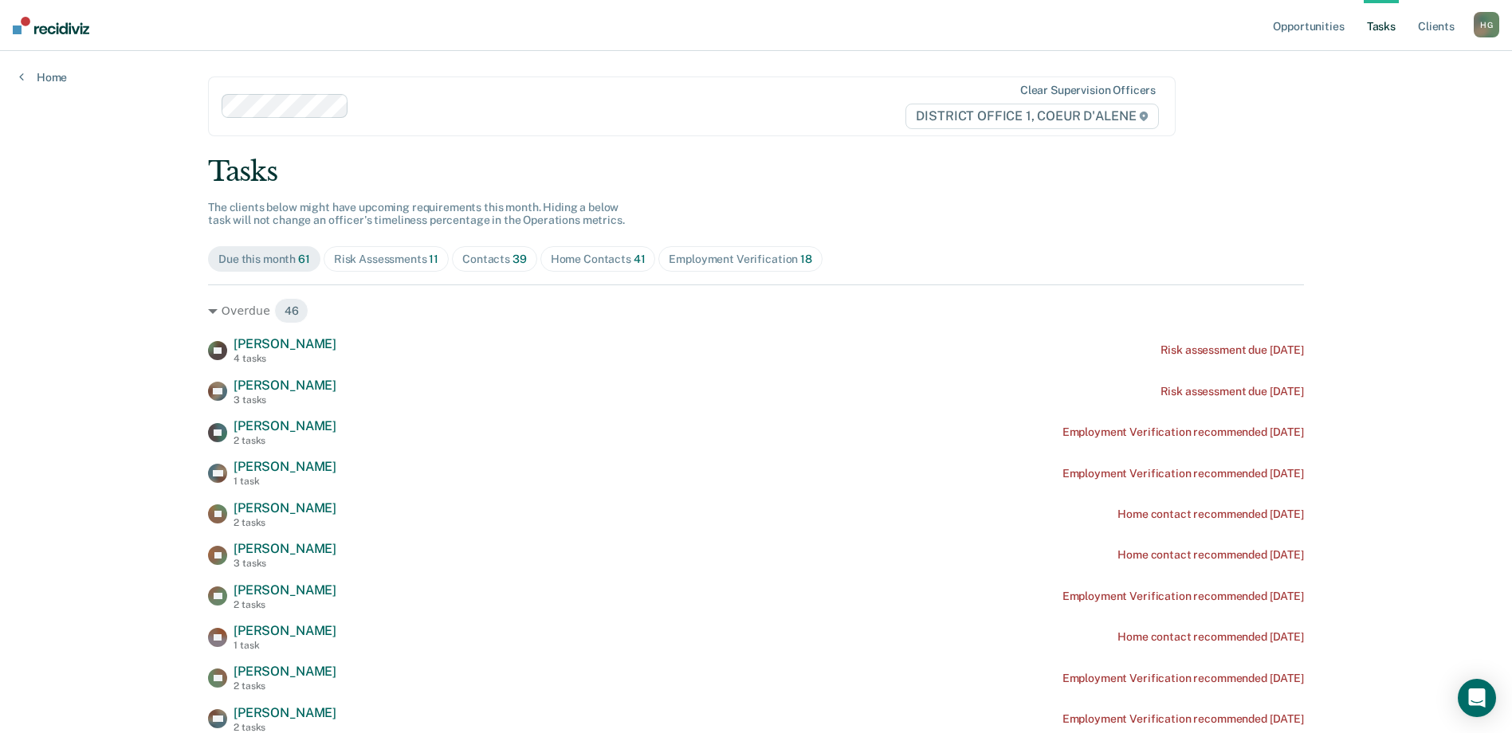 This screenshot has height=733, width=1512. I want to click on span: 18, so click(806, 259).